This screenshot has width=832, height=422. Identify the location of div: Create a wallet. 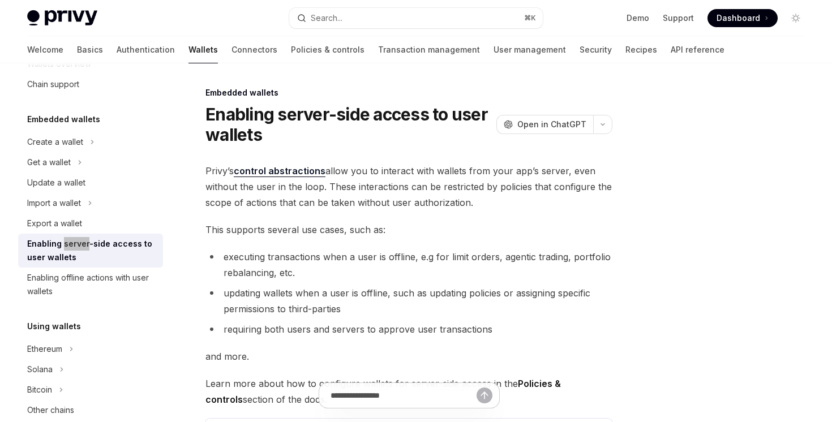
(55, 142).